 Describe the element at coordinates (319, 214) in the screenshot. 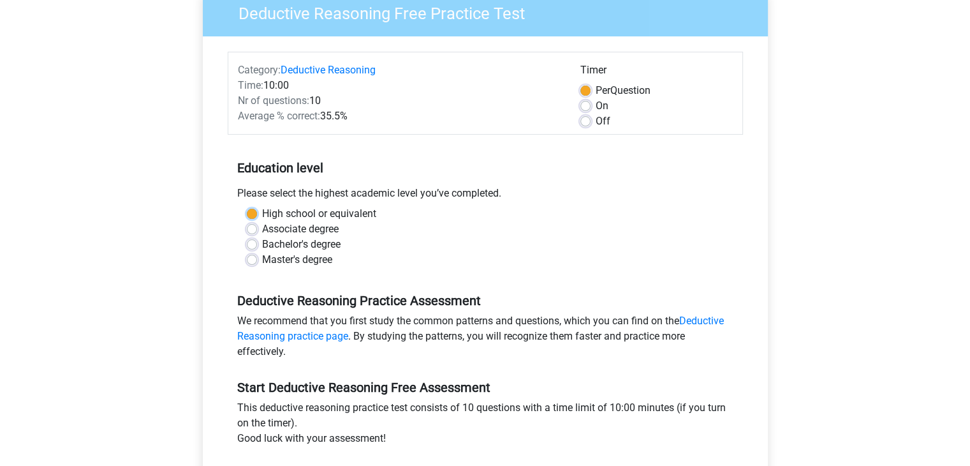

I see `label: High school or equivalent` at that location.